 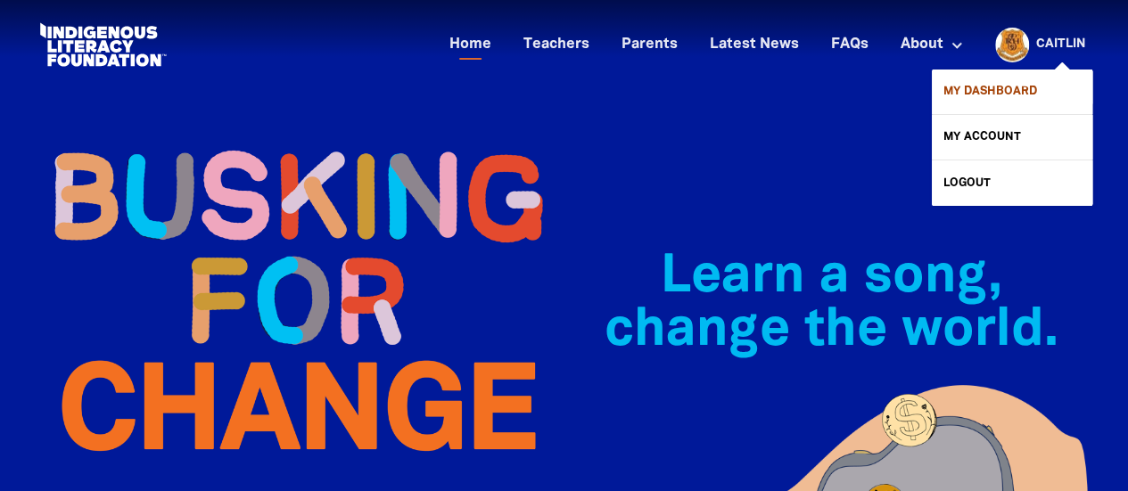 I want to click on a: About, so click(x=932, y=45).